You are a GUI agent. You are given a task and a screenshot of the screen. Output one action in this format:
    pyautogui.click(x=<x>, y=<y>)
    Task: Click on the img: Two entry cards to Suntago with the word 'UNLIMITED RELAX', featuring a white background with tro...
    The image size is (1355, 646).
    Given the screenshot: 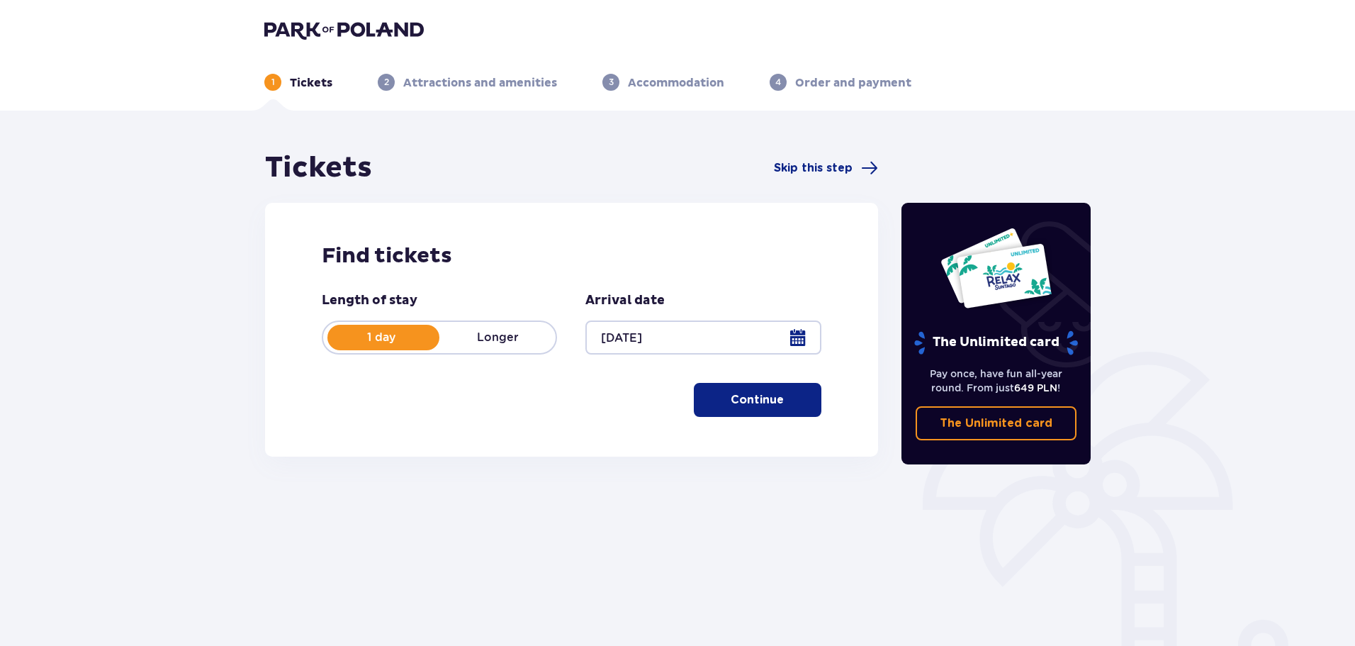 What is the action you would take?
    pyautogui.click(x=996, y=268)
    